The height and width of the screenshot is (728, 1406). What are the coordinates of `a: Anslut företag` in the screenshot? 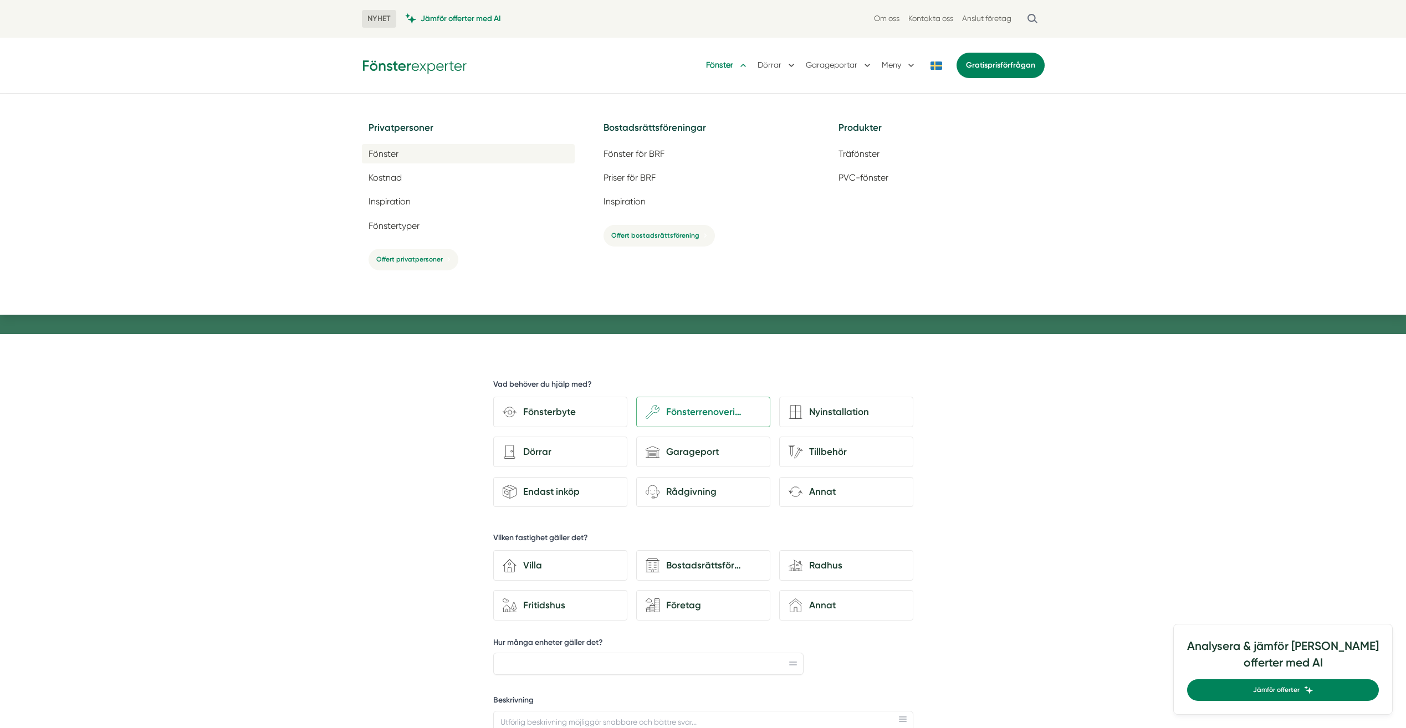 It's located at (986, 18).